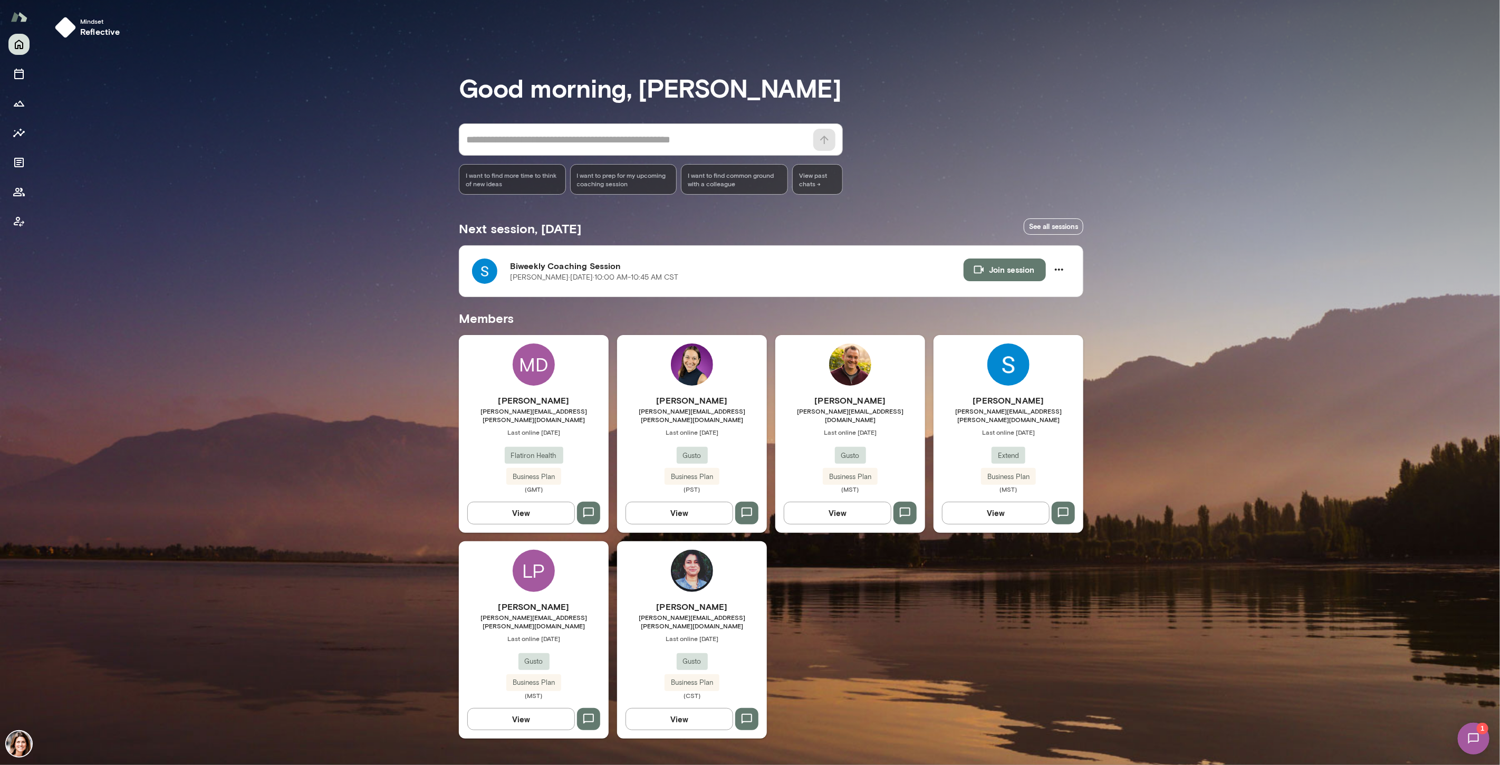 Image resolution: width=1500 pixels, height=765 pixels. What do you see at coordinates (100, 21) in the screenshot?
I see `span: Mindset` at bounding box center [100, 21].